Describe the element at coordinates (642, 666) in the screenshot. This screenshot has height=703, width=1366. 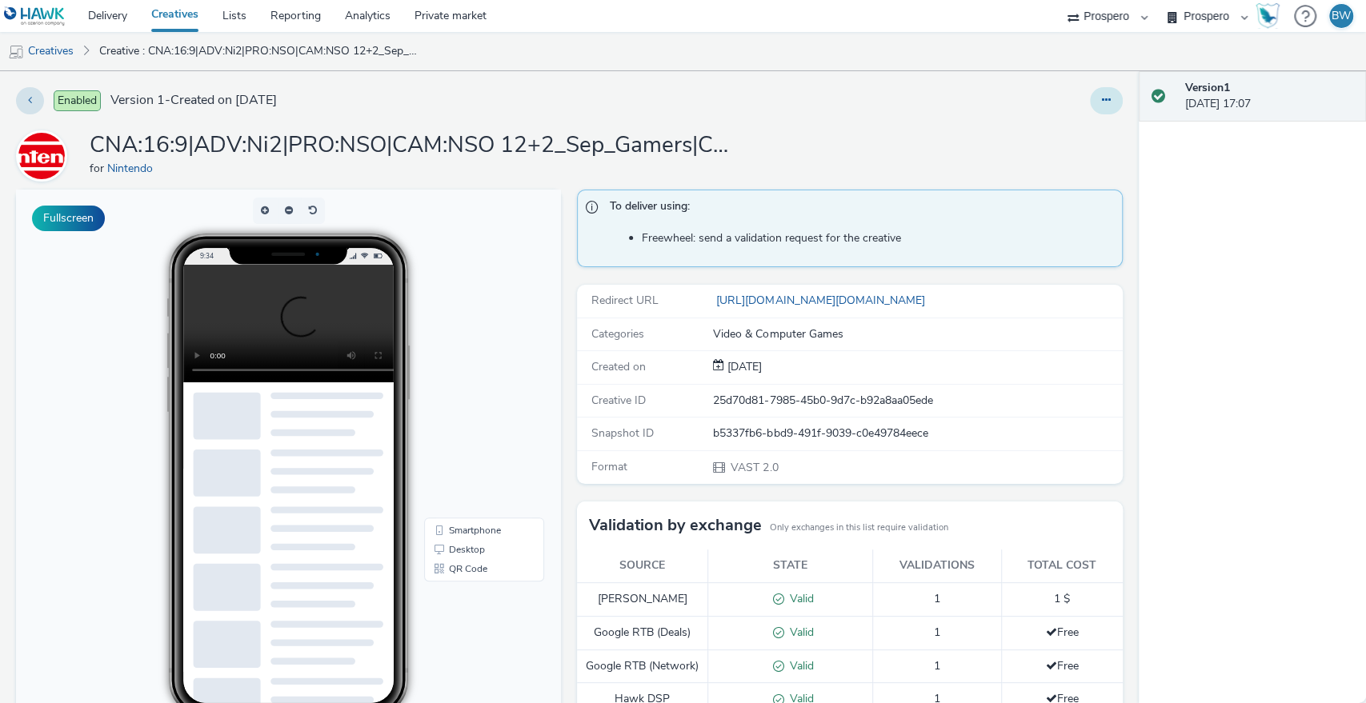
I see `td: Google RTB (Network)` at that location.